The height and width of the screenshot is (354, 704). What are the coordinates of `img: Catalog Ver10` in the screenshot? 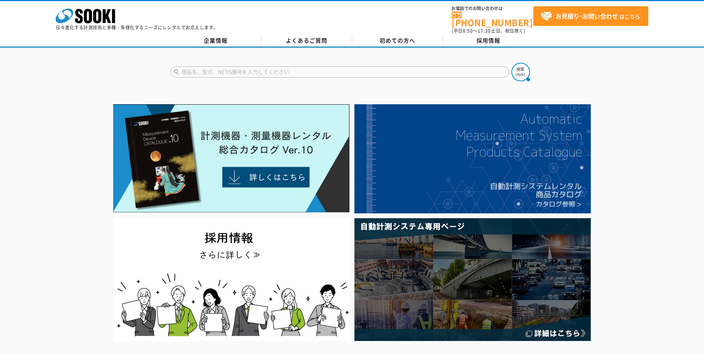 It's located at (231, 159).